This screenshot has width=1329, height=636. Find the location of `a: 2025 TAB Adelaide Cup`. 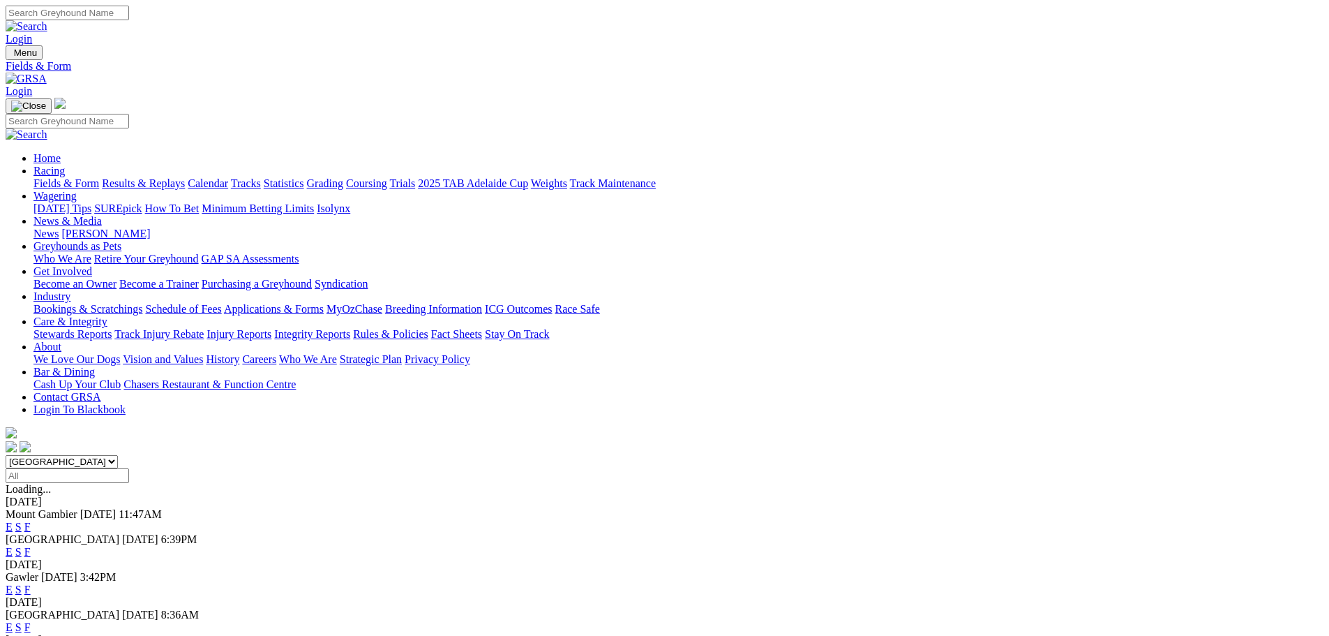

a: 2025 TAB Adelaide Cup is located at coordinates (473, 183).